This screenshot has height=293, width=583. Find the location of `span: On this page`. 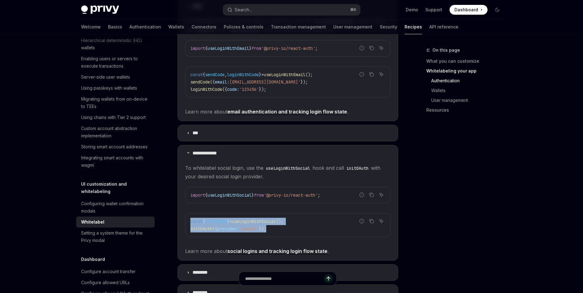

span: On this page is located at coordinates (446, 50).